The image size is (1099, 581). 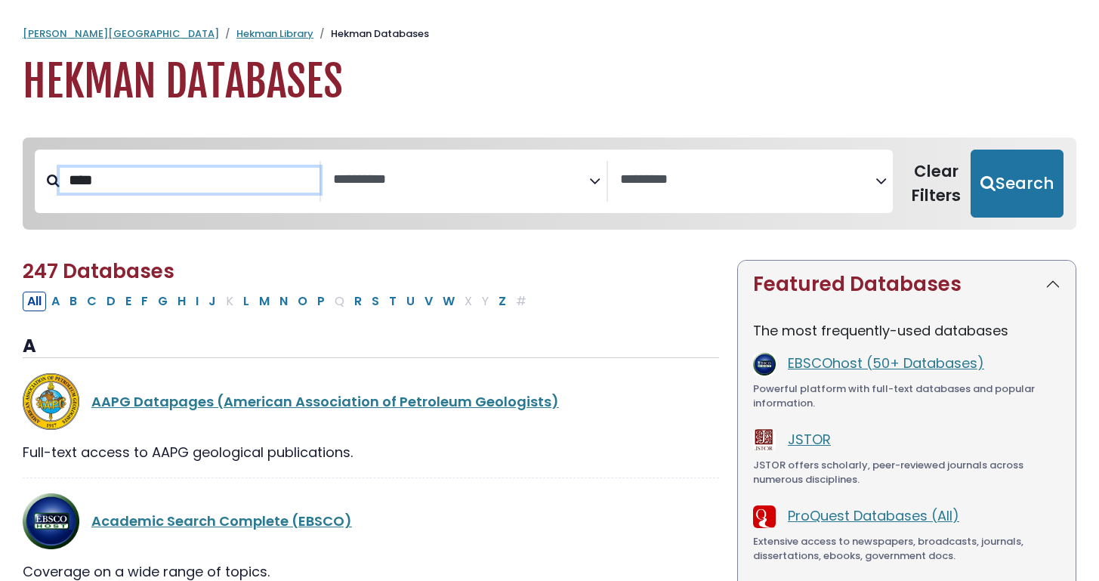 I want to click on button: Filter Results V, so click(x=428, y=301).